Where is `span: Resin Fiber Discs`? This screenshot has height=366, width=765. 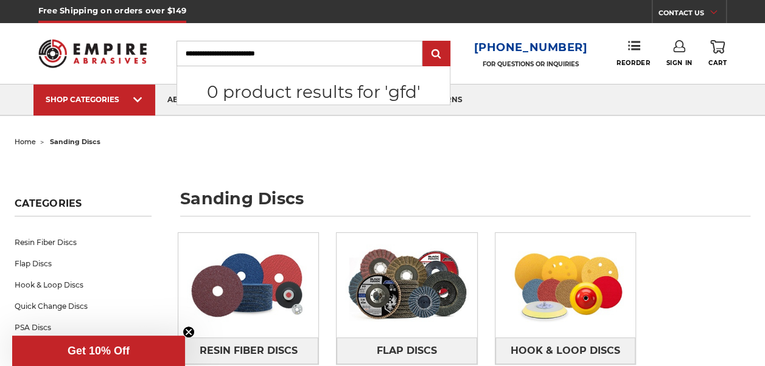 span: Resin Fiber Discs is located at coordinates (248, 351).